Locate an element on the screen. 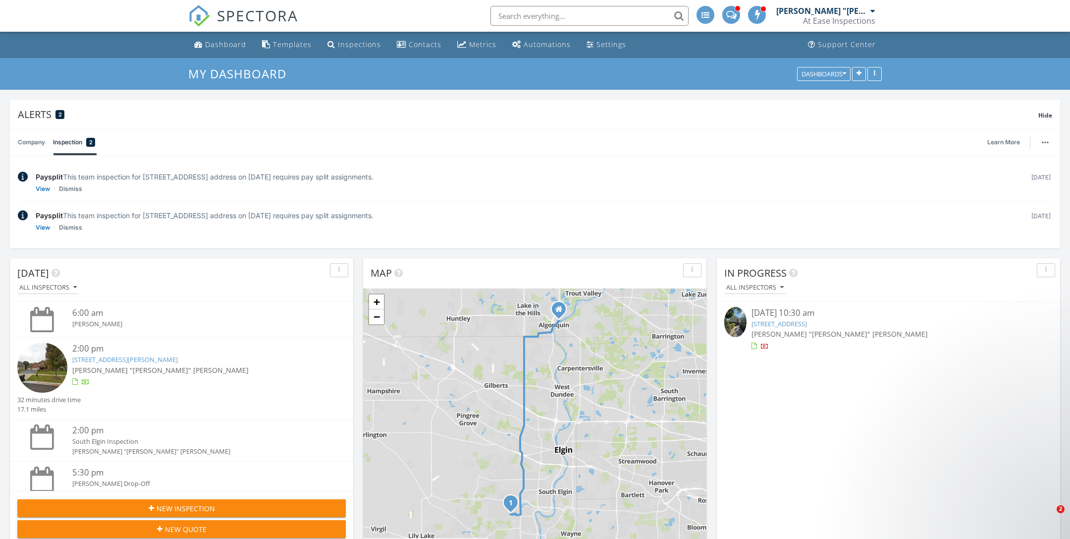  div: 17.1 miles is located at coordinates (49, 409).